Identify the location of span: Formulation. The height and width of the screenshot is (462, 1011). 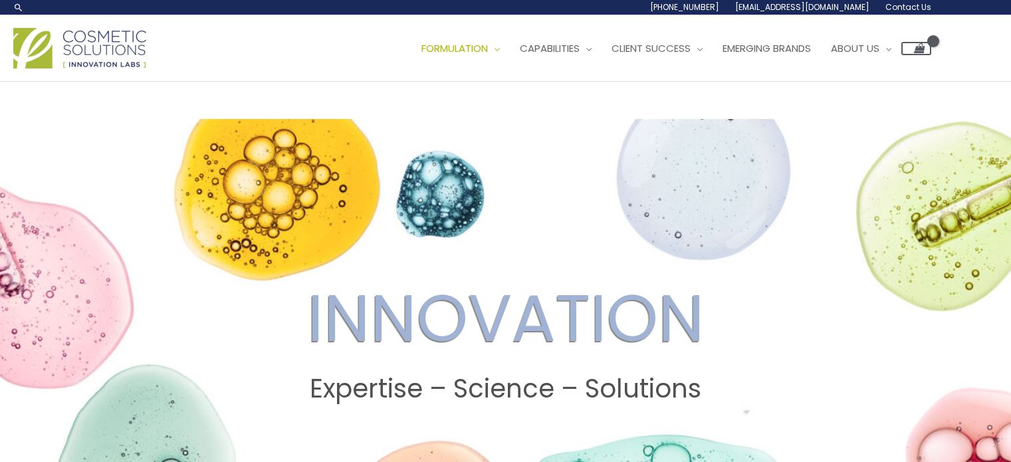
(455, 48).